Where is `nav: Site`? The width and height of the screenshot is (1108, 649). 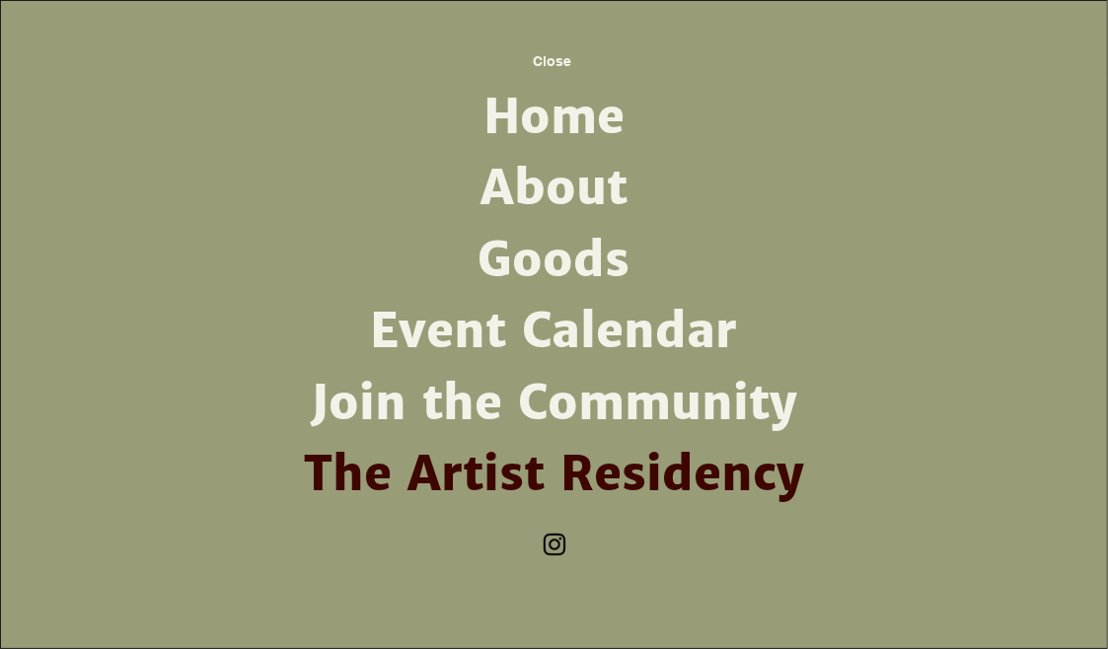
nav: Site is located at coordinates (554, 296).